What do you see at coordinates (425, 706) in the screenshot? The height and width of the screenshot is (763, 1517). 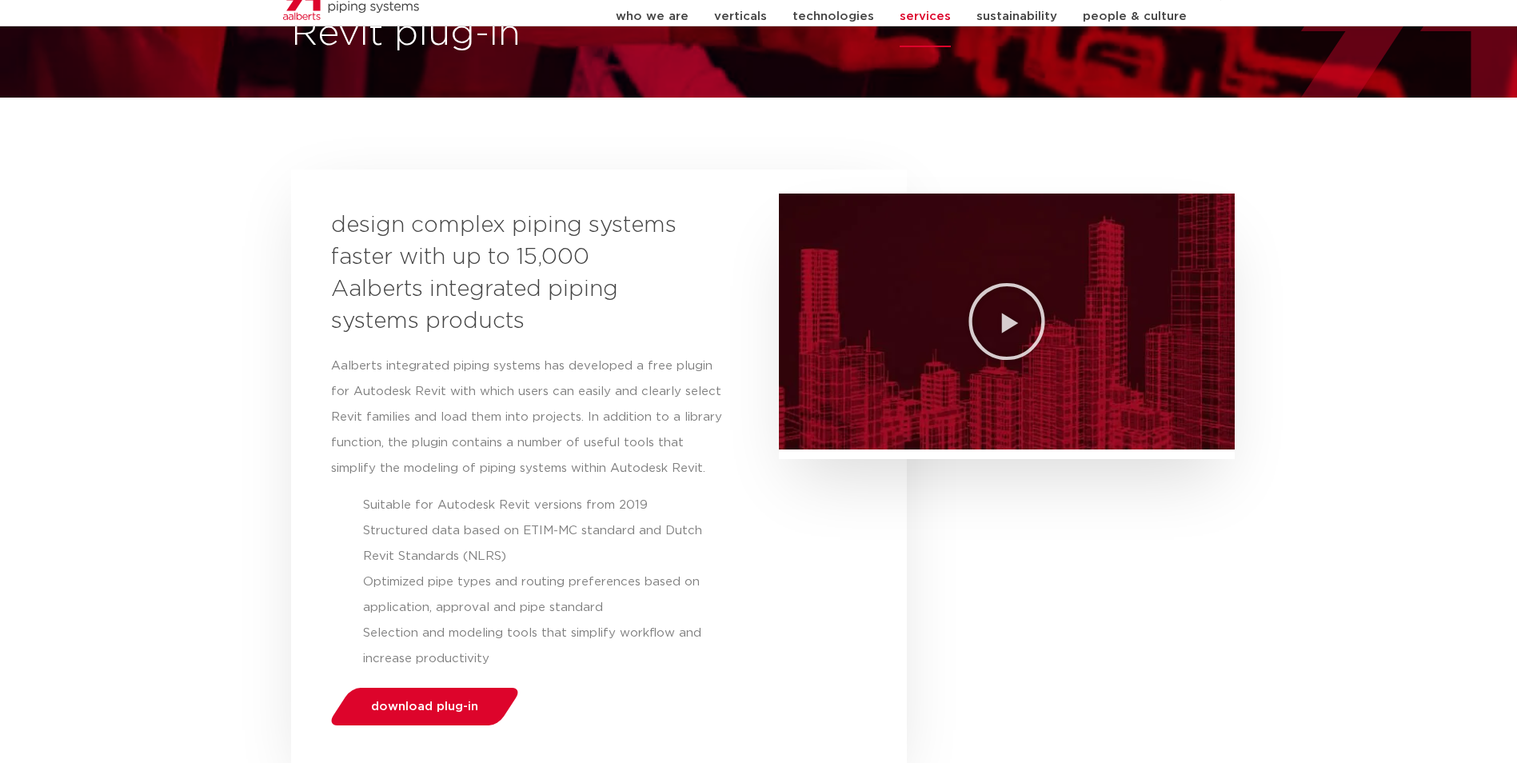 I see `span: download plug-in` at bounding box center [425, 706].